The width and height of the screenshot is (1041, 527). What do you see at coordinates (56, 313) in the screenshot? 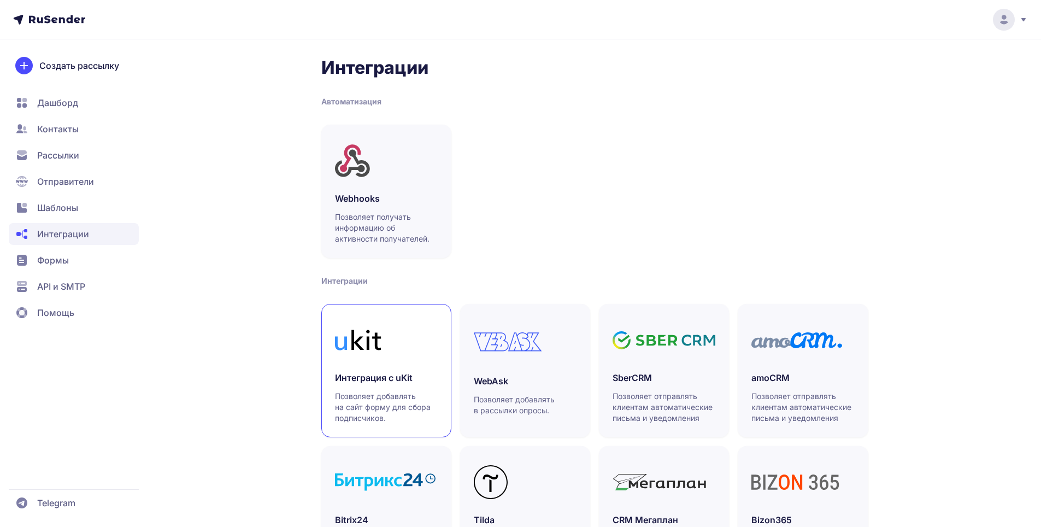
I see `span: Помощь` at bounding box center [56, 313].